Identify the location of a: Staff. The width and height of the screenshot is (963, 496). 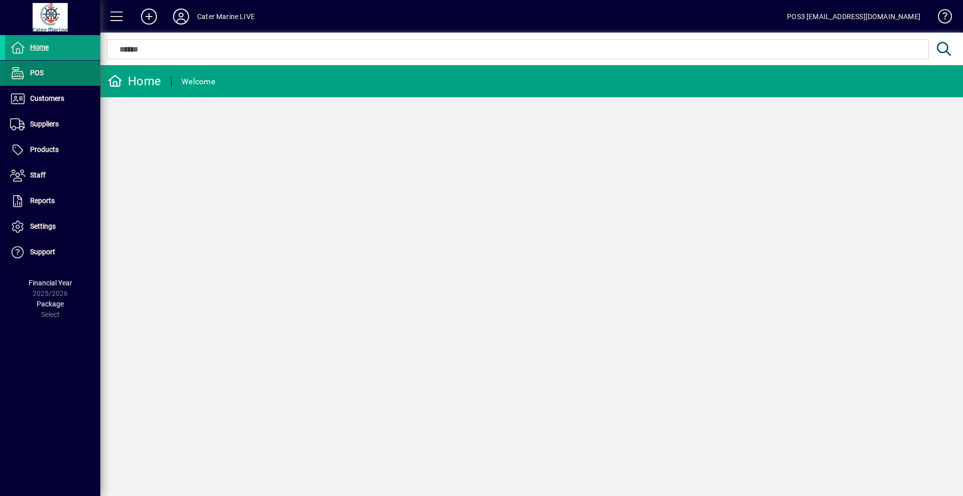
(53, 175).